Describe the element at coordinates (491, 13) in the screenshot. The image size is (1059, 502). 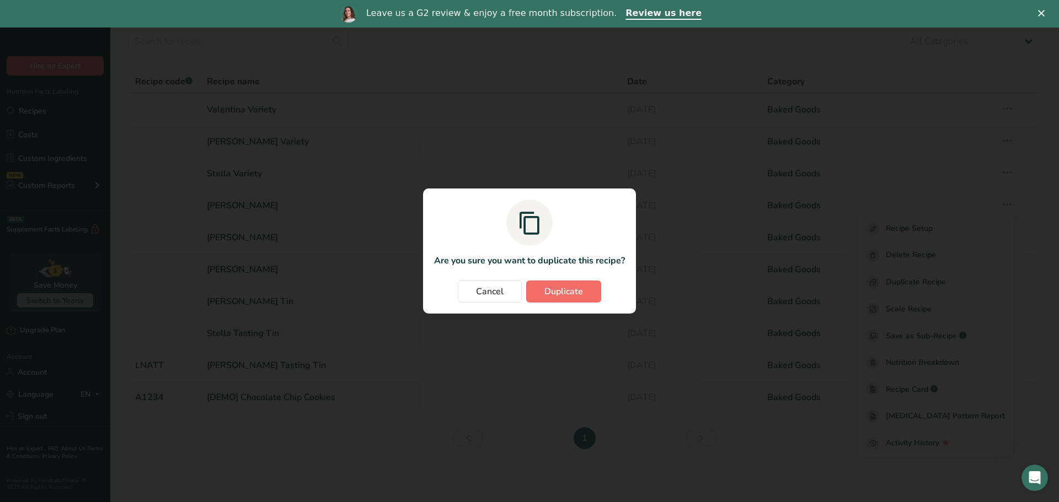
I see `div: Leave us a G2 review & enjoy a free month subscription.` at that location.